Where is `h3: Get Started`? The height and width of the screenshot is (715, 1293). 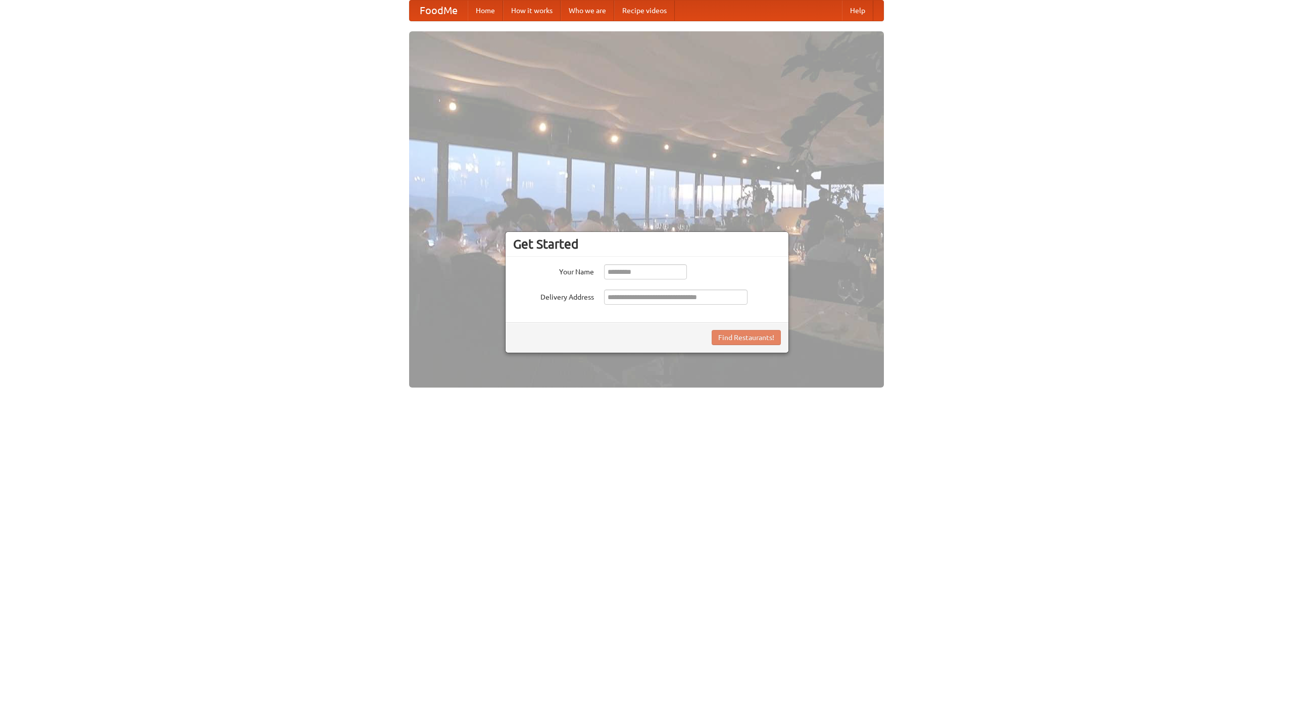 h3: Get Started is located at coordinates (647, 244).